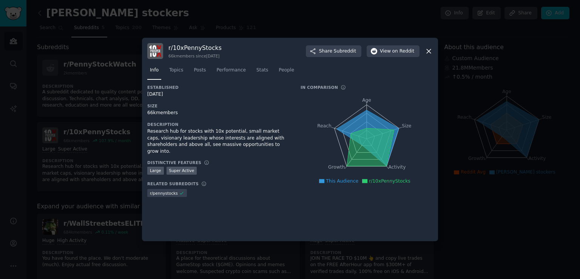 Image resolution: width=580 pixels, height=279 pixels. What do you see at coordinates (367, 100) in the screenshot?
I see `tspan: Age` at bounding box center [367, 100].